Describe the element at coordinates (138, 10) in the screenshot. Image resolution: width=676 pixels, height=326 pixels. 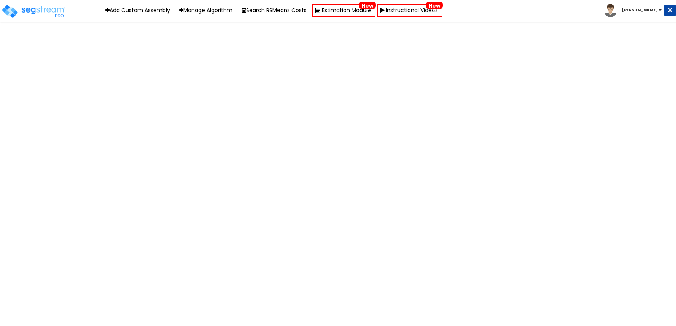
I see `a: Add Custom Assembly` at that location.